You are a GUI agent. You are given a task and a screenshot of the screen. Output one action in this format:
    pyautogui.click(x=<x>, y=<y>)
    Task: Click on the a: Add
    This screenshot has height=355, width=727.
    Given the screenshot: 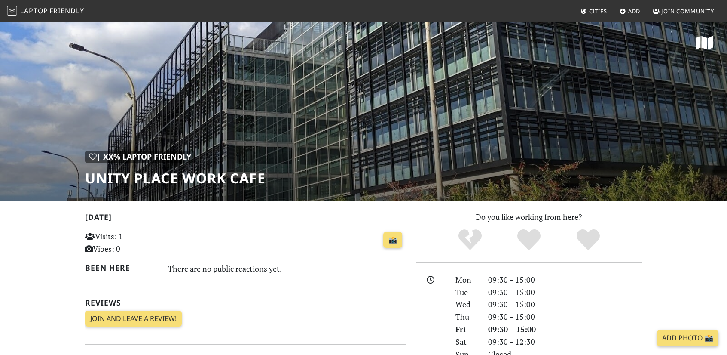 What is the action you would take?
    pyautogui.click(x=630, y=11)
    